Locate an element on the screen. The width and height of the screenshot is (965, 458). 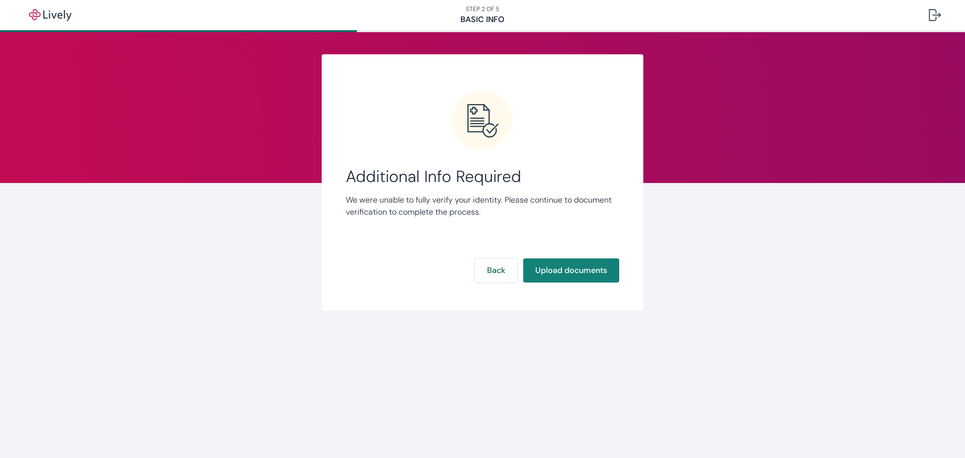
svg: Error icon is located at coordinates (482, 121).